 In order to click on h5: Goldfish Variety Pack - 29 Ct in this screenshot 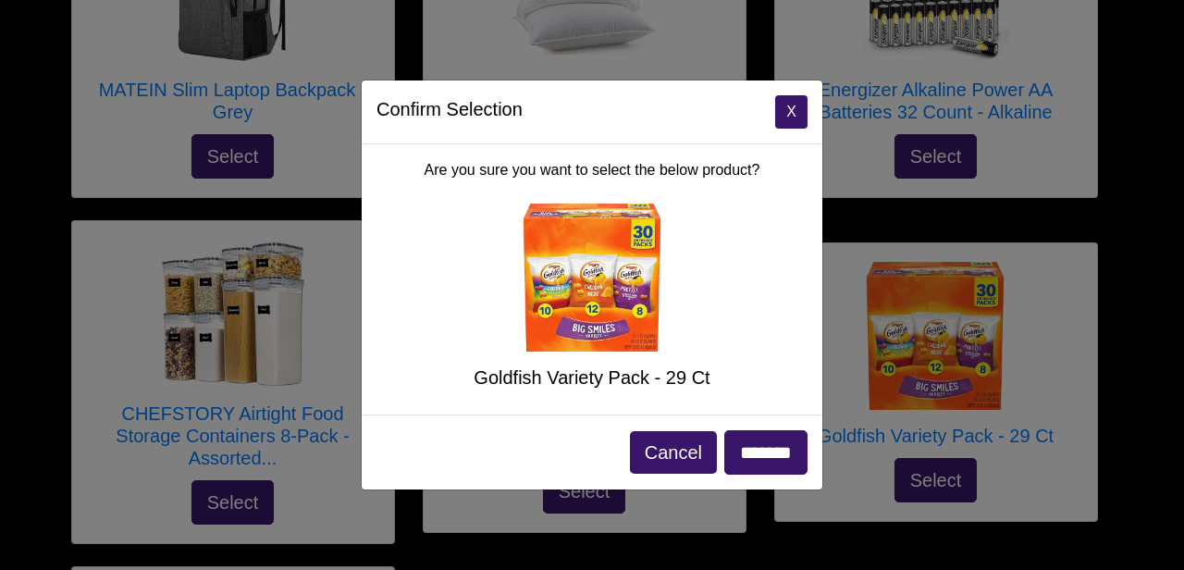, I will do `click(592, 377)`.